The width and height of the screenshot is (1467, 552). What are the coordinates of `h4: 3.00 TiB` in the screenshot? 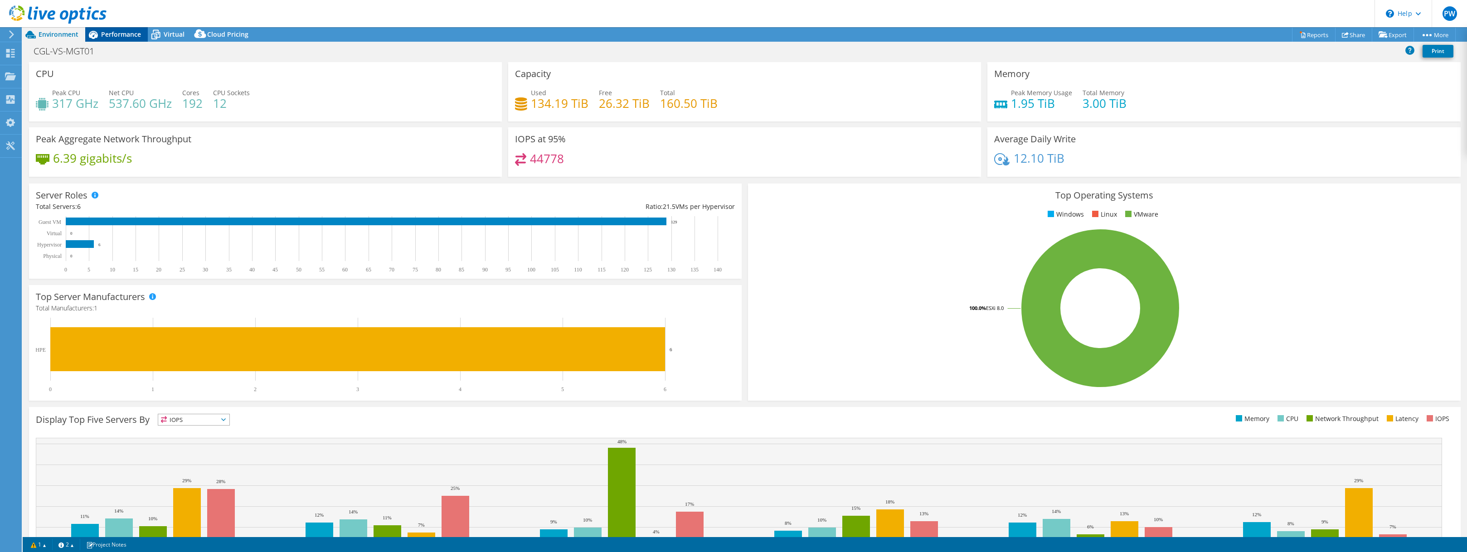 It's located at (1105, 103).